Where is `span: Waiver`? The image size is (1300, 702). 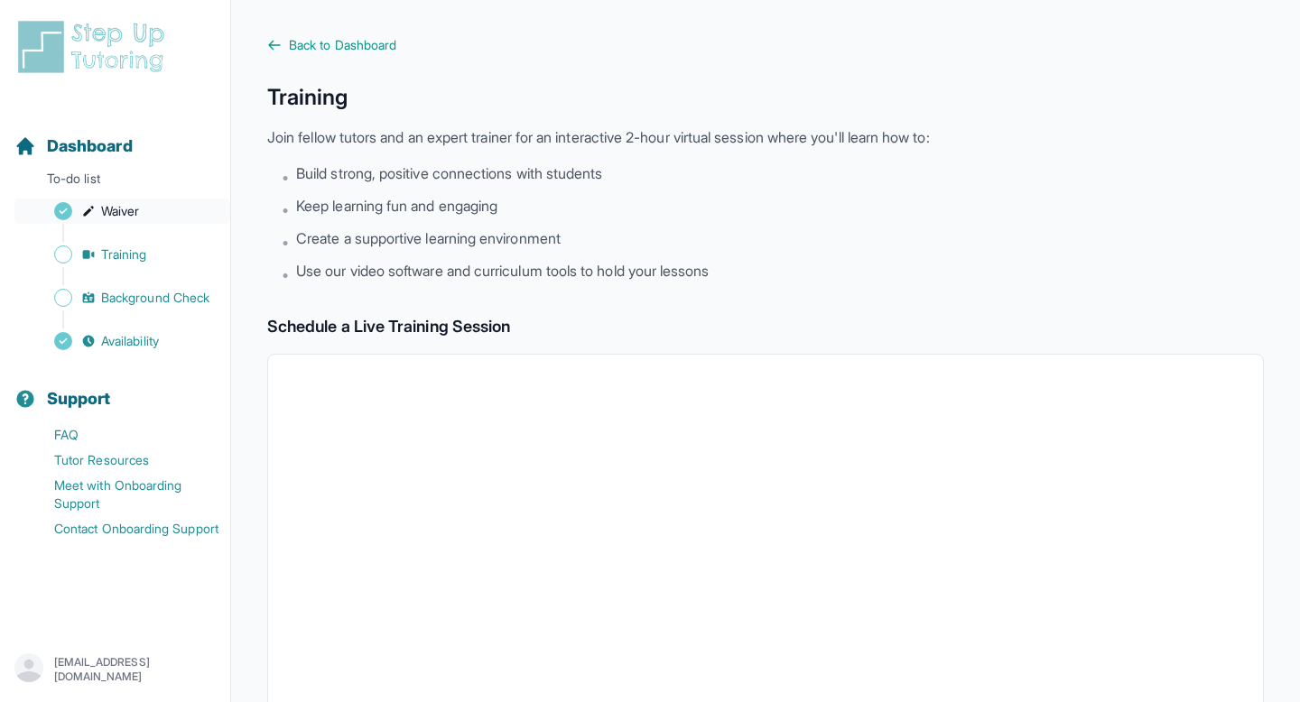 span: Waiver is located at coordinates (120, 211).